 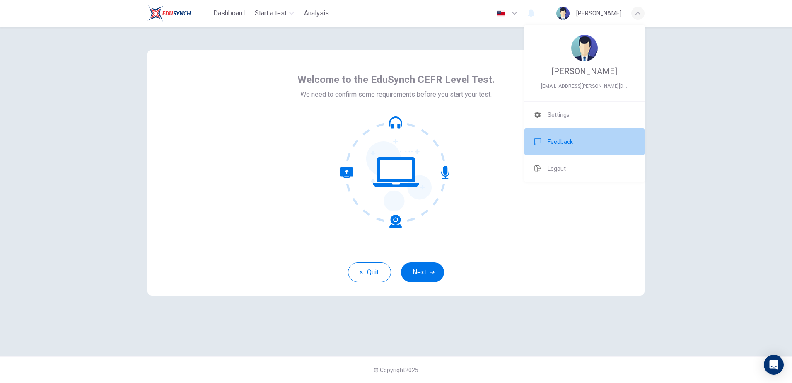 I want to click on a: Settings, so click(x=584, y=115).